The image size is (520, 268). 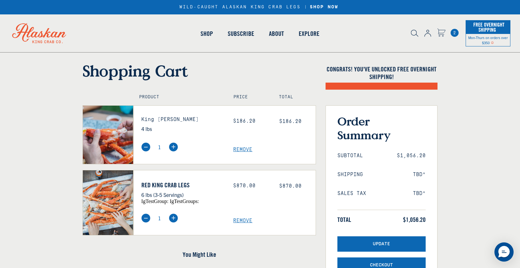 I want to click on img: King Crab Knuckles - 4 lbs, so click(x=108, y=134).